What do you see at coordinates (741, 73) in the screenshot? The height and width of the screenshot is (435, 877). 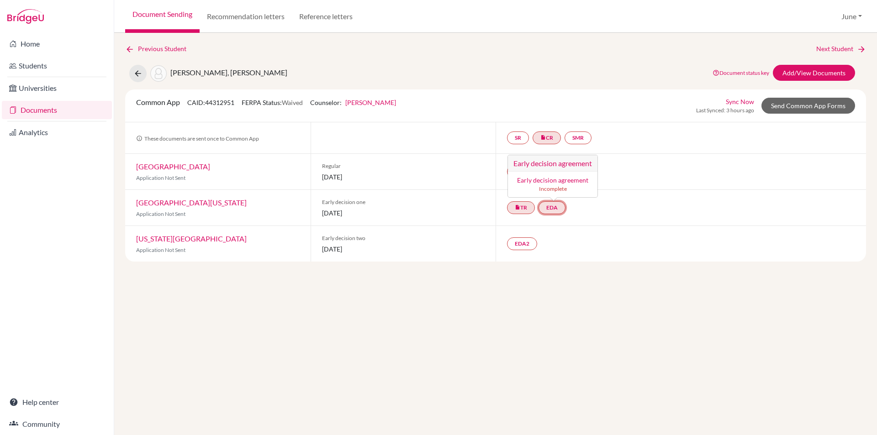 I see `a: Document status key` at bounding box center [741, 73].